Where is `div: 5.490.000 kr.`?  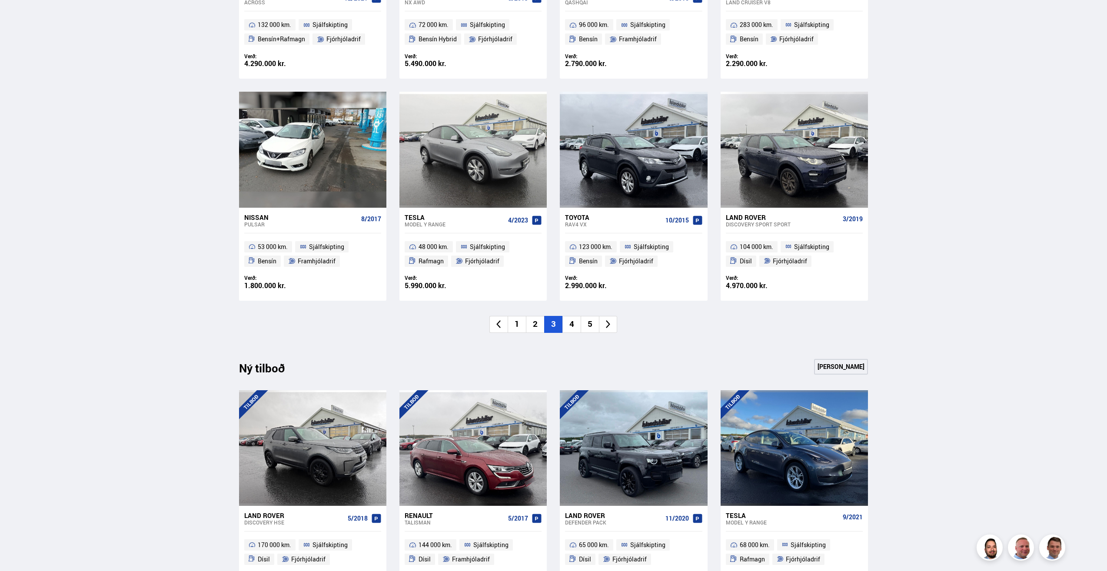
div: 5.490.000 kr. is located at coordinates (439, 63).